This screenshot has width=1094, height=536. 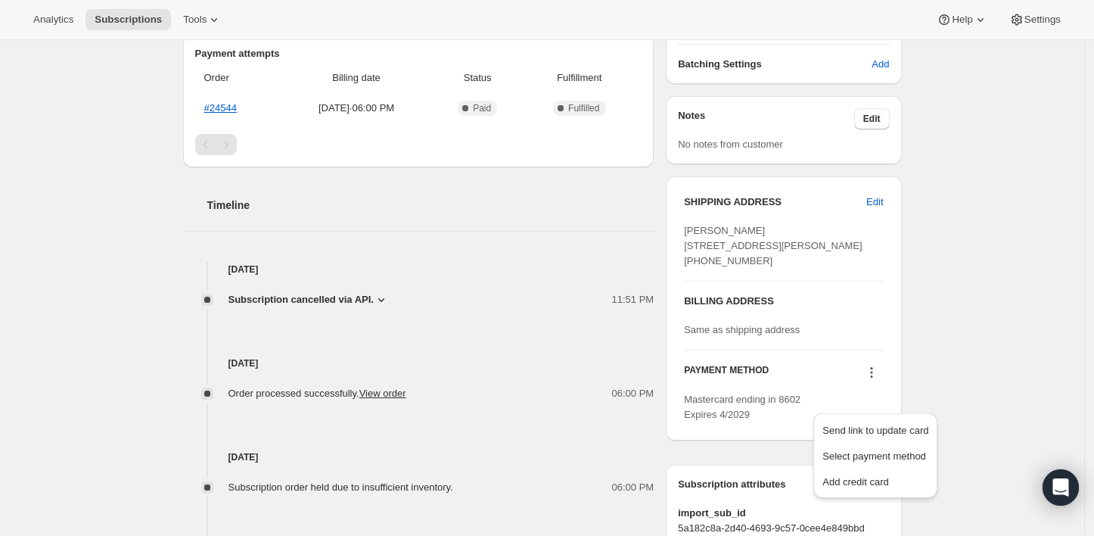 What do you see at coordinates (128, 20) in the screenshot?
I see `button: Subscriptions` at bounding box center [128, 20].